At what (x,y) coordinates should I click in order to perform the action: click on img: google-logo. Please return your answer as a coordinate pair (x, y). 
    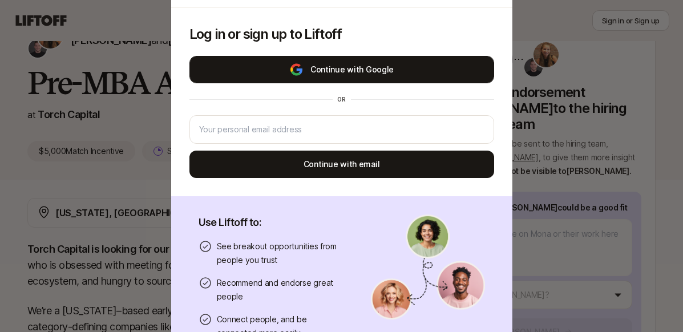
    Looking at the image, I should click on (296, 70).